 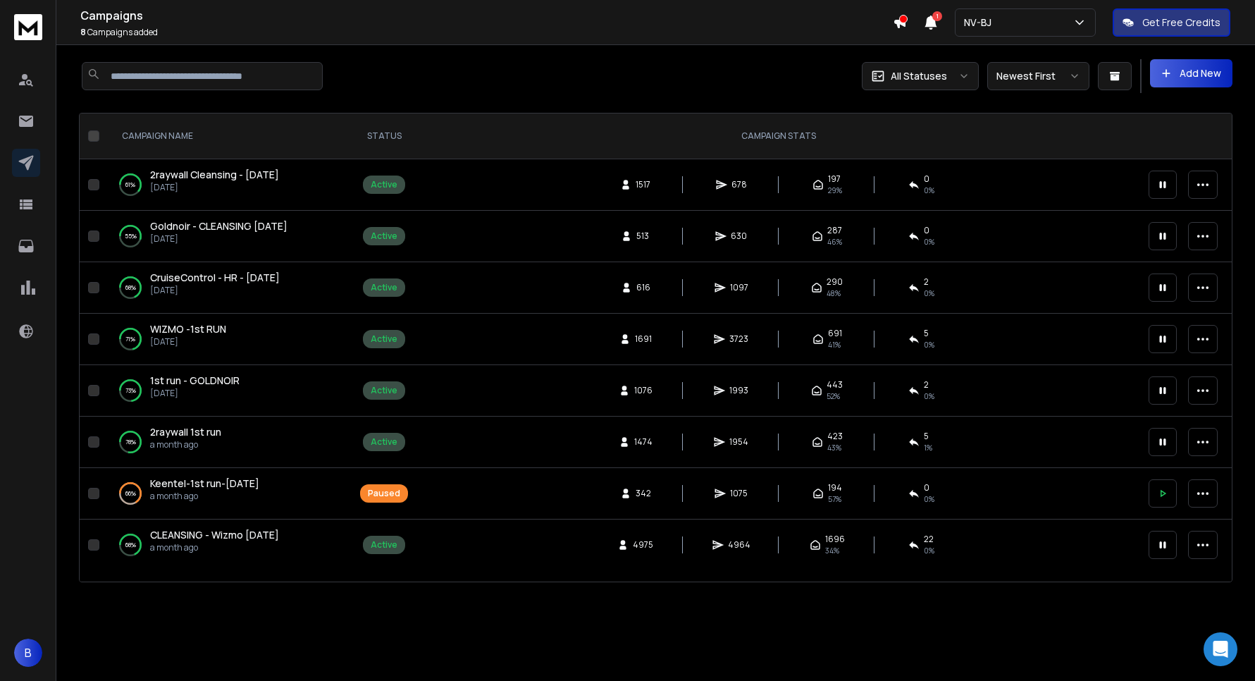 What do you see at coordinates (834, 293) in the screenshot?
I see `span: 48 %` at bounding box center [834, 293].